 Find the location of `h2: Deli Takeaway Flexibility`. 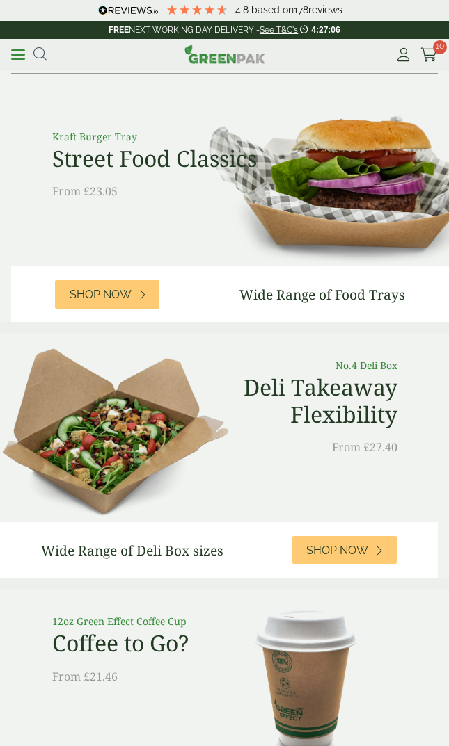

h2: Deli Takeaway Flexibility is located at coordinates (311, 401).